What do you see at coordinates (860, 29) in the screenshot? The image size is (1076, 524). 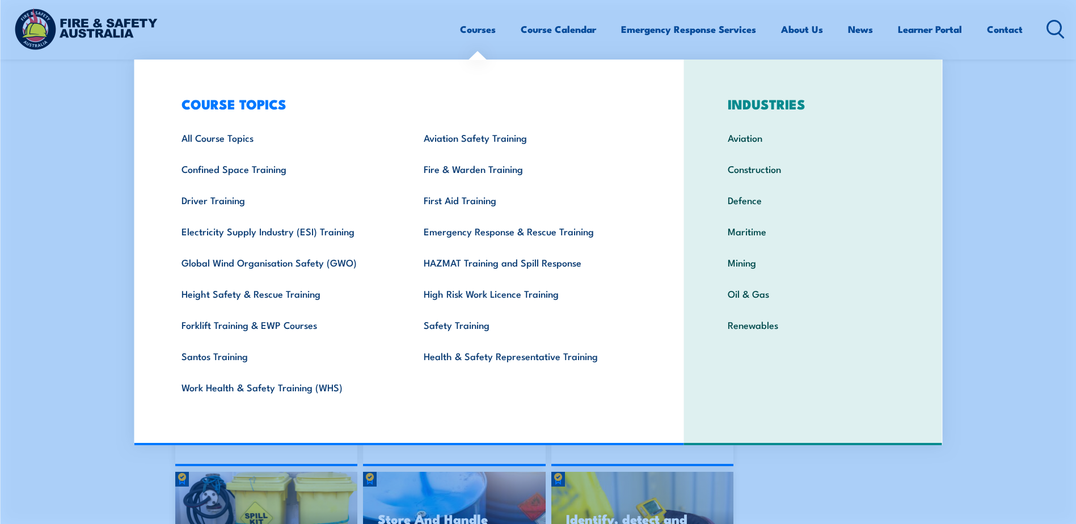 I see `a: News` at bounding box center [860, 29].